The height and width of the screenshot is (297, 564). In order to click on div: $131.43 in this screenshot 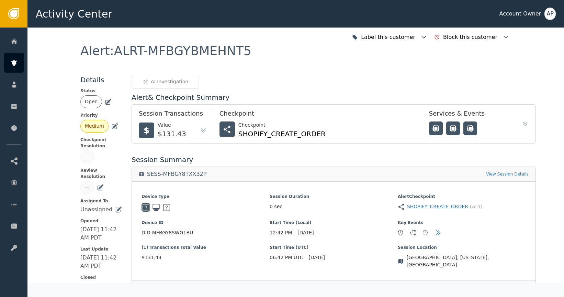, I will do `click(172, 134)`.